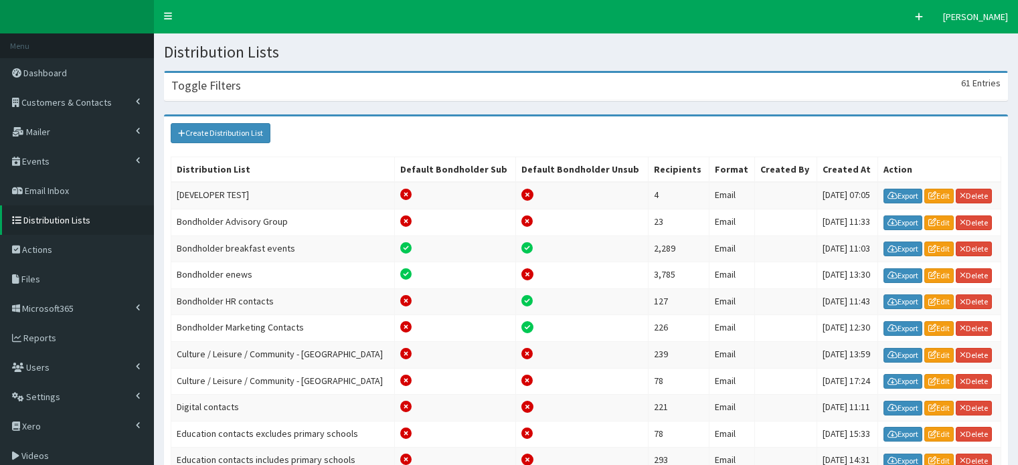  What do you see at coordinates (678, 302) in the screenshot?
I see `td: 127` at bounding box center [678, 302].